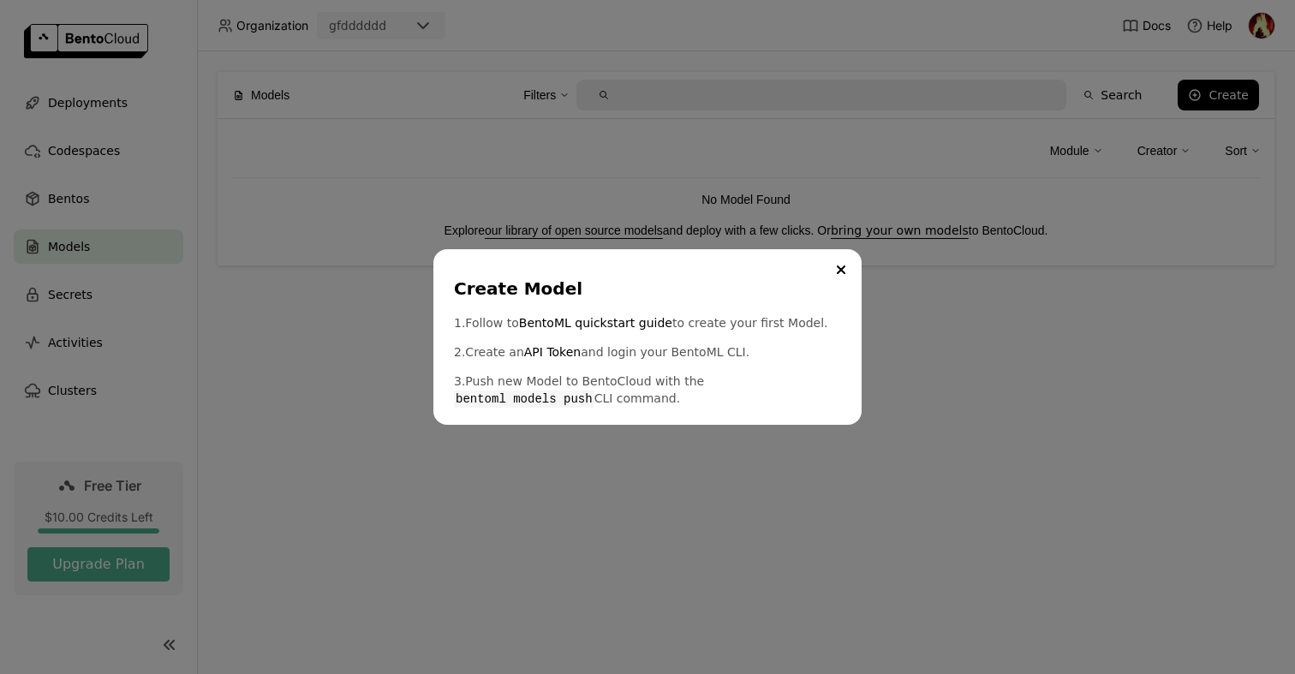 Image resolution: width=1295 pixels, height=674 pixels. What do you see at coordinates (647, 337) in the screenshot?
I see `div: dialog` at bounding box center [647, 337].